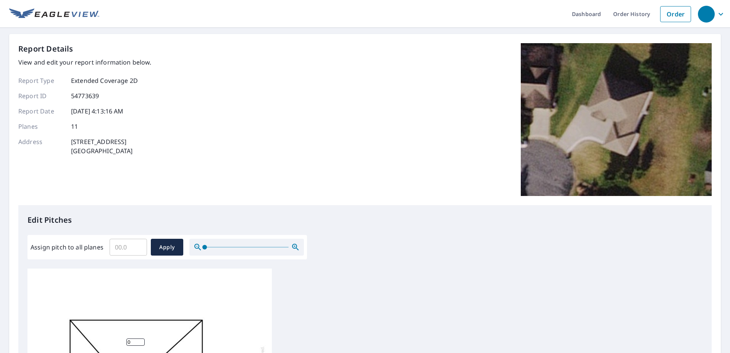 The image size is (730, 353). Describe the element at coordinates (365, 220) in the screenshot. I see `p: Edit Pitches` at that location.